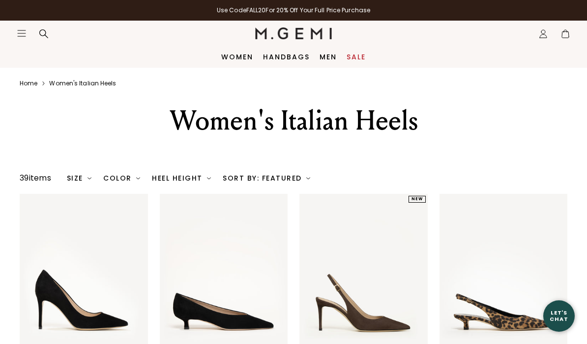 The width and height of the screenshot is (587, 344). Describe the element at coordinates (328, 57) in the screenshot. I see `a: Men` at that location.